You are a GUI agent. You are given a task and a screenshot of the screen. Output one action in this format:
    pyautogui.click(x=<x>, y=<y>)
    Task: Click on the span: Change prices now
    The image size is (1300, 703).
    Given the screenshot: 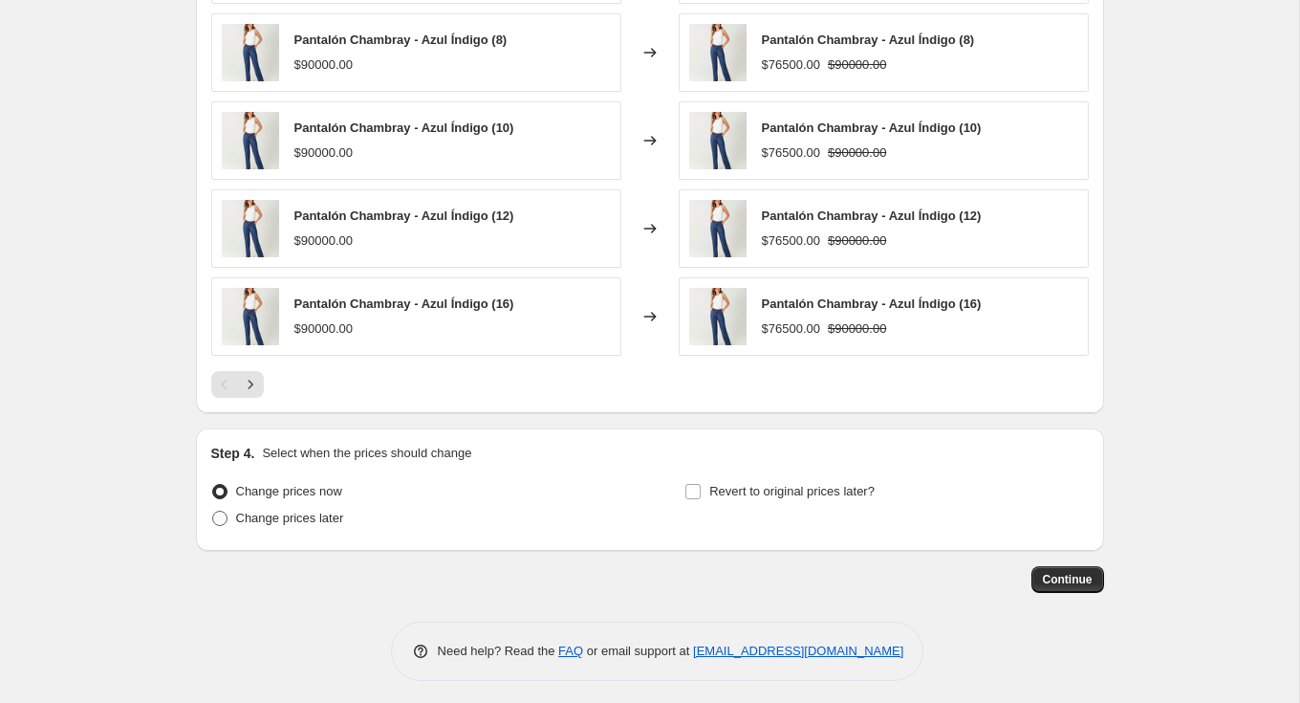 What is the action you would take?
    pyautogui.click(x=289, y=490)
    